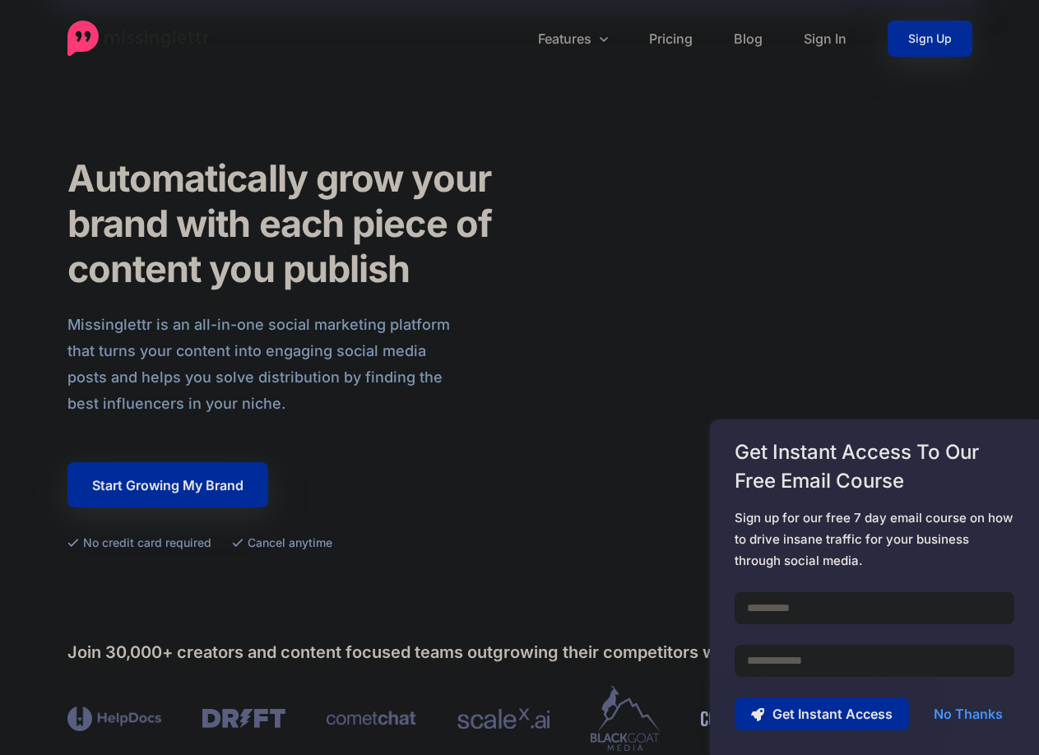  Describe the element at coordinates (138, 39) in the screenshot. I see `a: Home` at that location.